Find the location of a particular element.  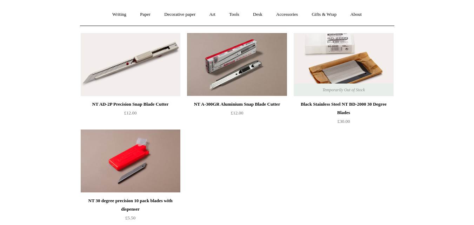

a: Writing is located at coordinates (119, 14).